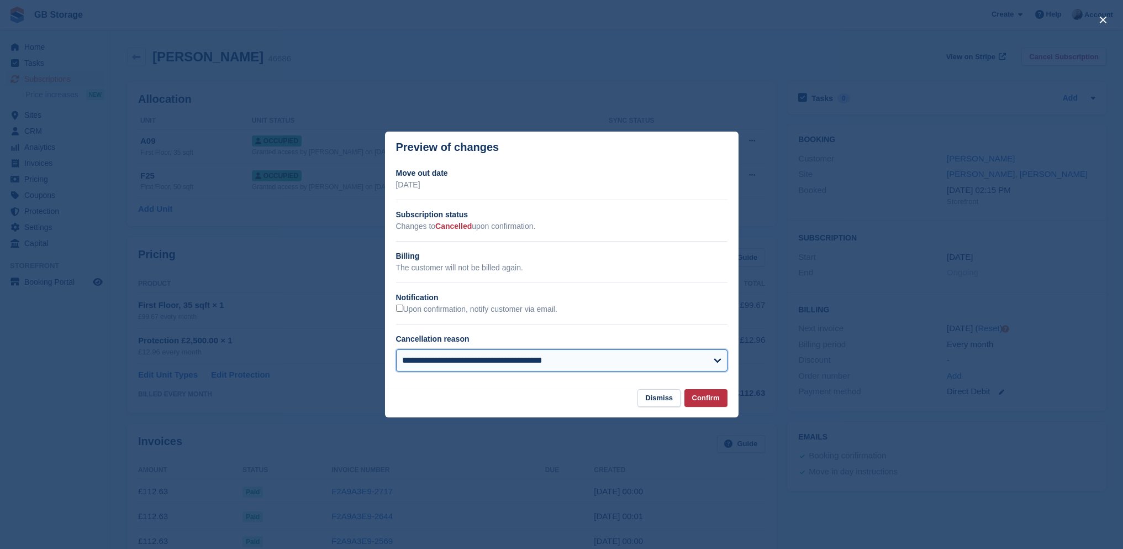 Image resolution: width=1123 pixels, height=549 pixels. What do you see at coordinates (706, 398) in the screenshot?
I see `button: Confirm` at bounding box center [706, 398].